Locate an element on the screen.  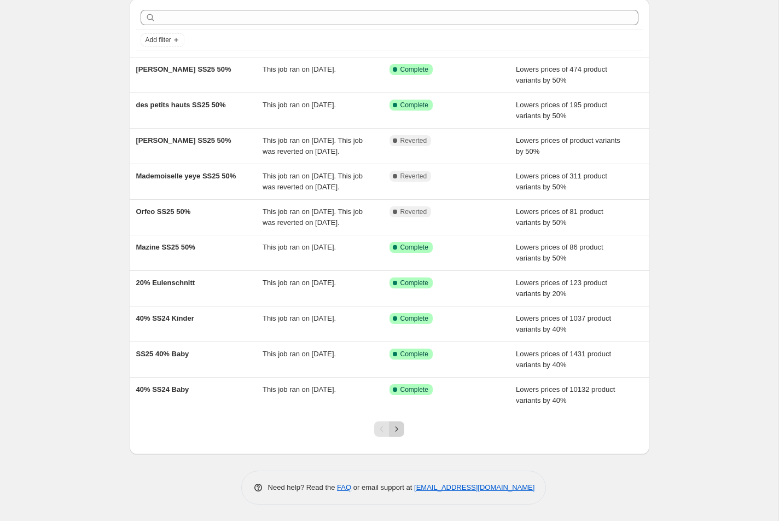
span: Lowers prices of 81 product variants by 50% is located at coordinates (559, 217).